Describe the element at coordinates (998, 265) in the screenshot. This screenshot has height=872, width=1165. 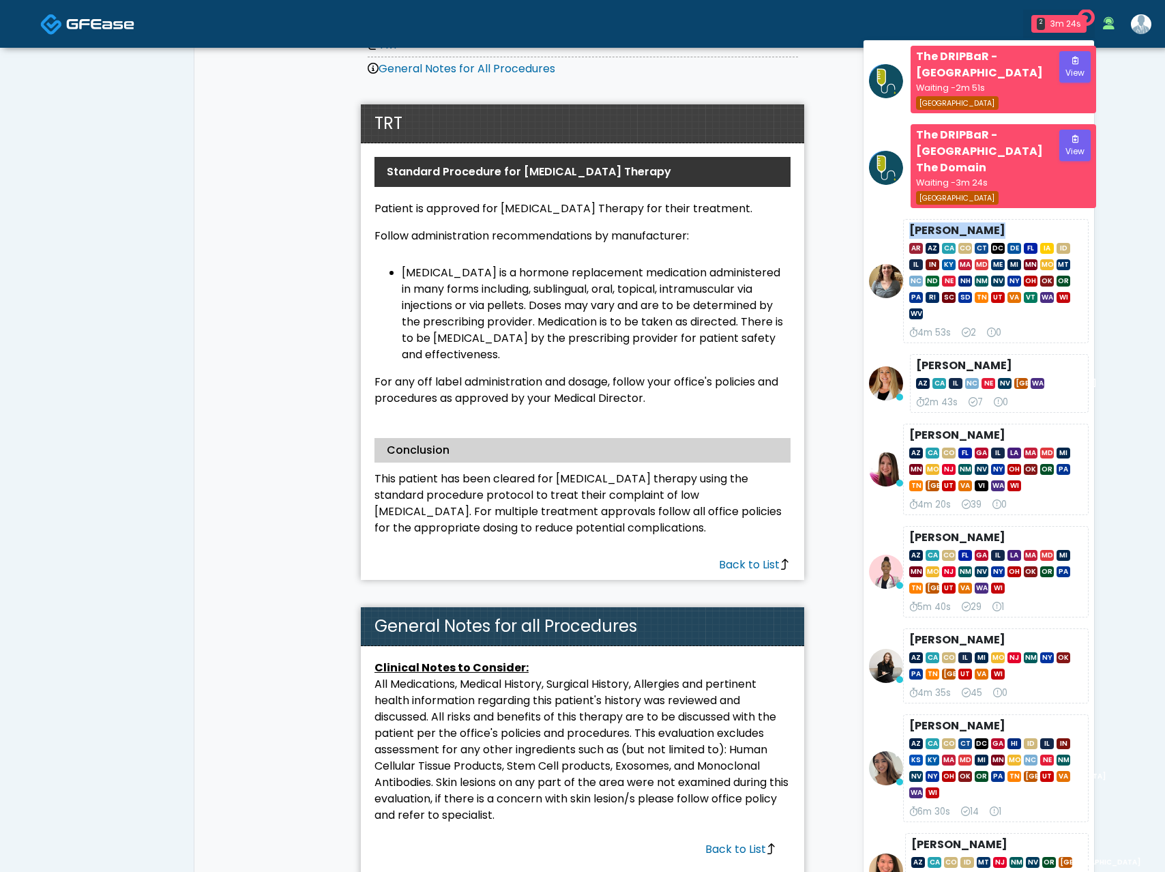
I see `span: ME` at that location.